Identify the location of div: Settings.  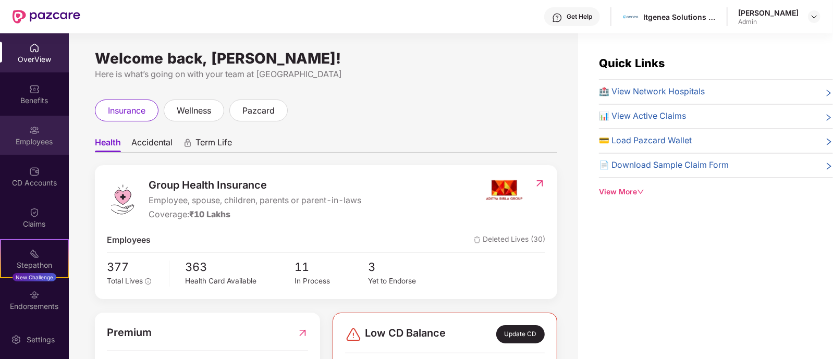
(41, 340).